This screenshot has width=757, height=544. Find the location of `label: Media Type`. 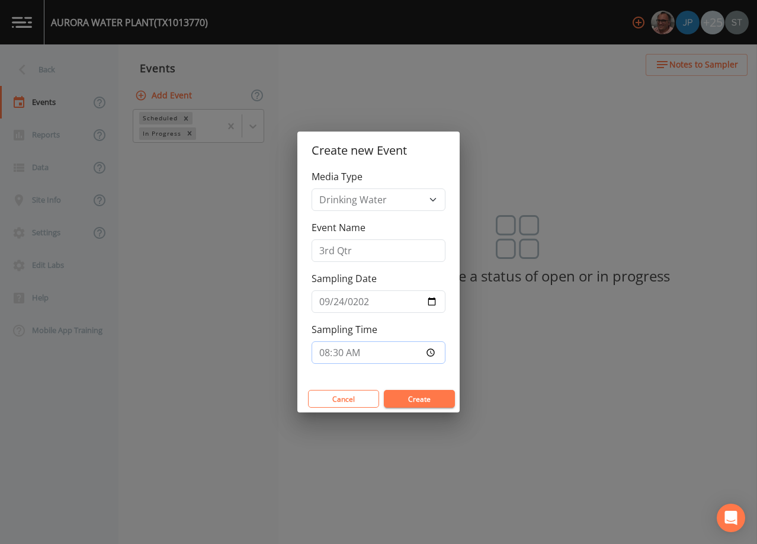

label: Media Type is located at coordinates (337, 176).